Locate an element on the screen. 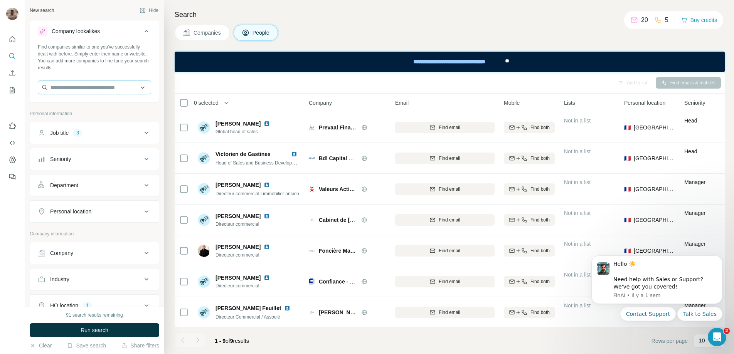 The width and height of the screenshot is (734, 354). div: message notification from FinAI, Il y a 1 sem. Hello ☀️ ​ Need help with Sales or Support? We've ... is located at coordinates (77, 34).